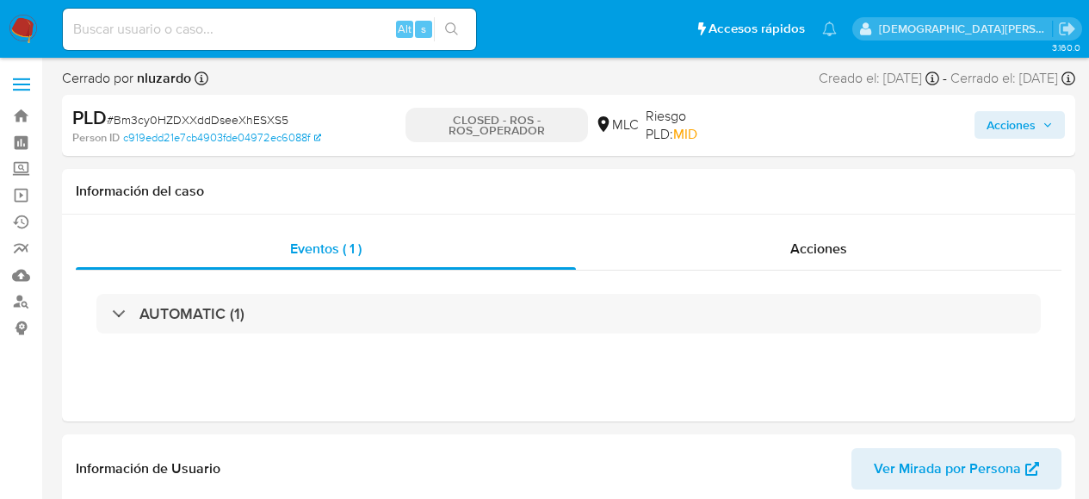 This screenshot has height=499, width=1089. I want to click on b: nluzardo, so click(162, 77).